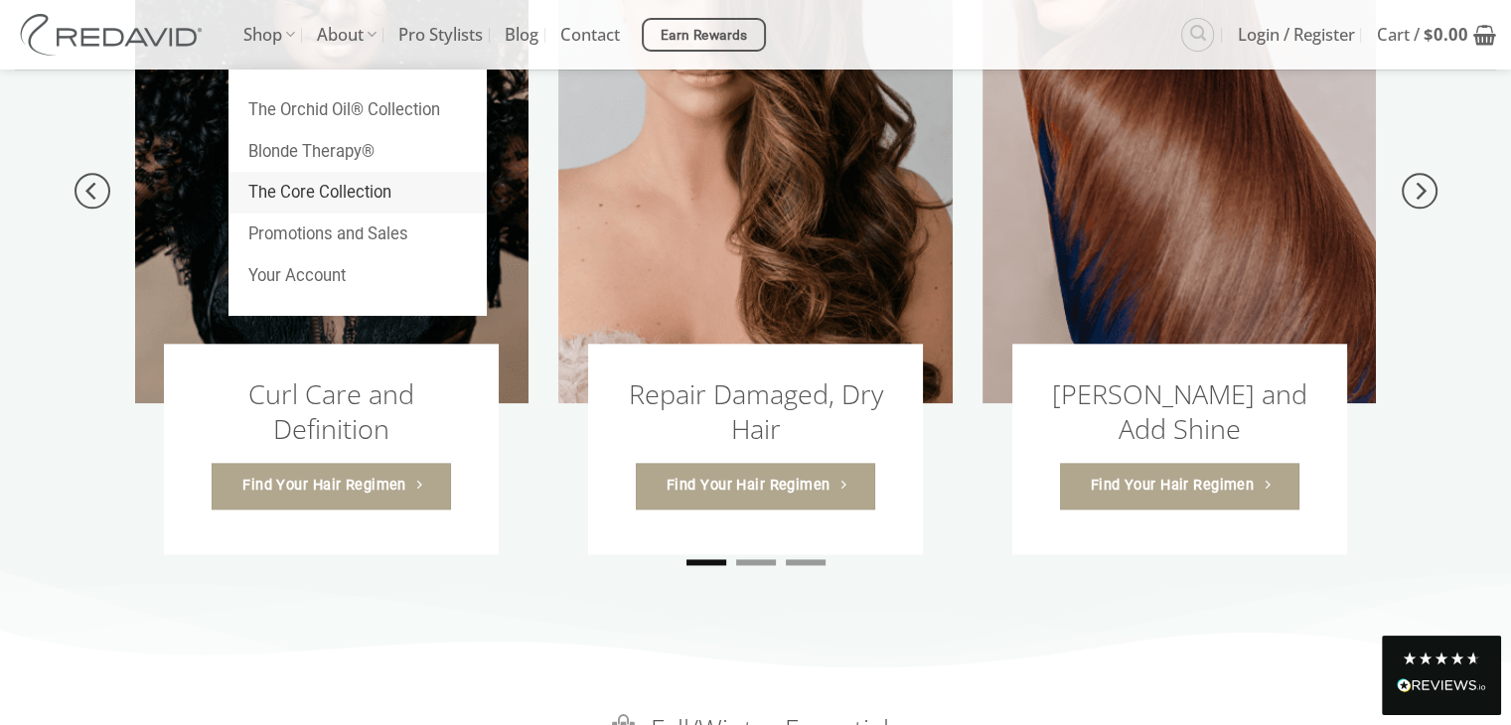  I want to click on h3: Curl Care and Definition, so click(331, 411).